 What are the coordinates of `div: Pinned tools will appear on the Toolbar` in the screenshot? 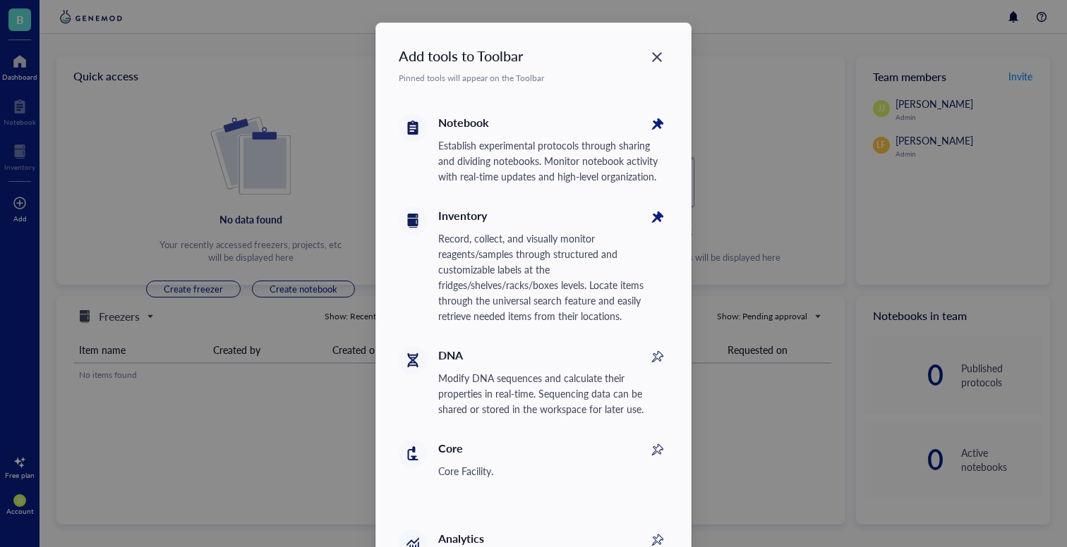 It's located at (533, 78).